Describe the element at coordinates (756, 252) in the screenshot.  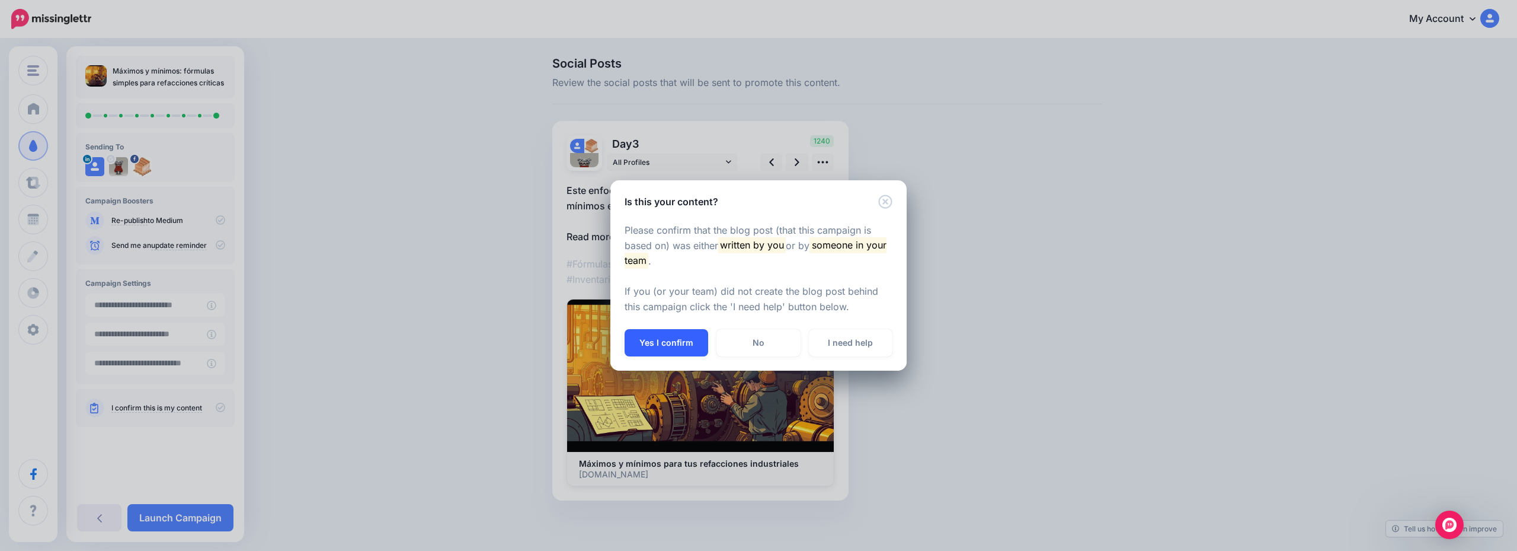
I see `mark: someone in your team` at that location.